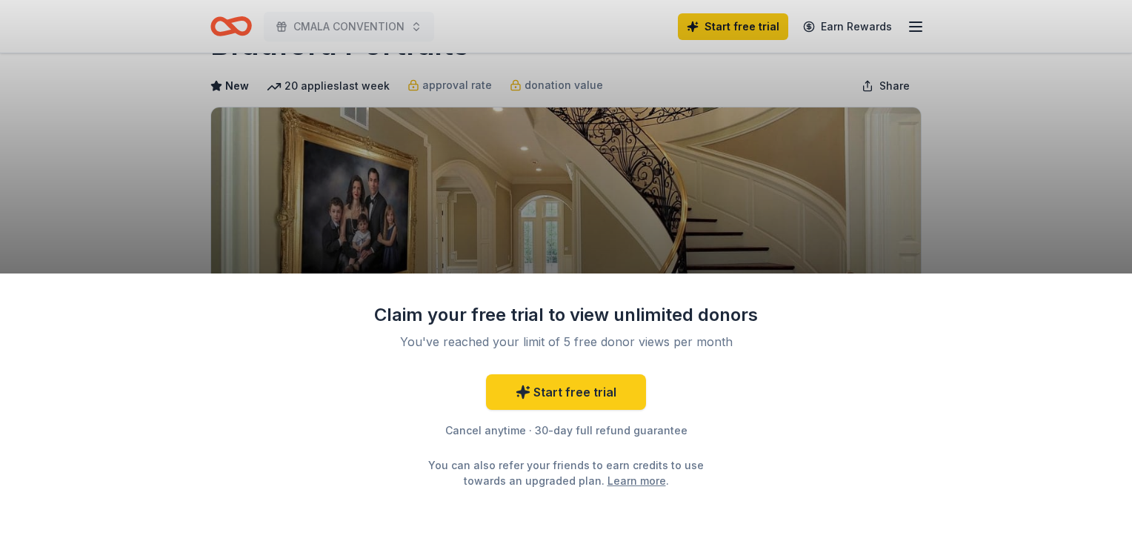 The width and height of the screenshot is (1132, 547). I want to click on div: Cancel anytime · 30-day full refund guarantee, so click(566, 430).